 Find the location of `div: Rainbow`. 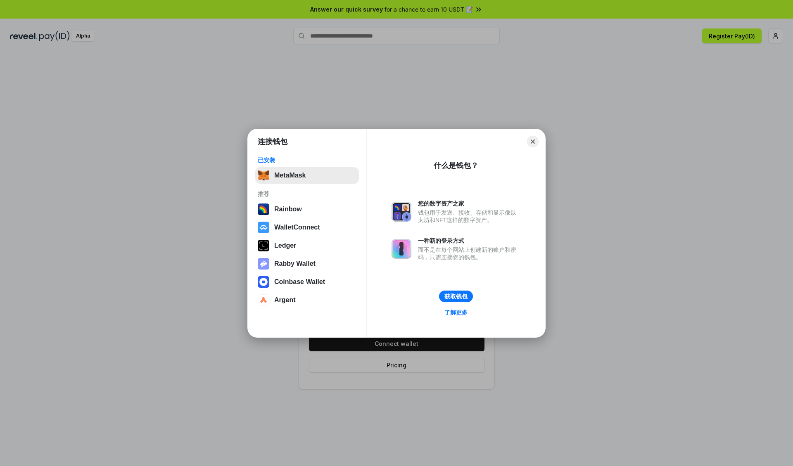

div: Rainbow is located at coordinates (288, 209).